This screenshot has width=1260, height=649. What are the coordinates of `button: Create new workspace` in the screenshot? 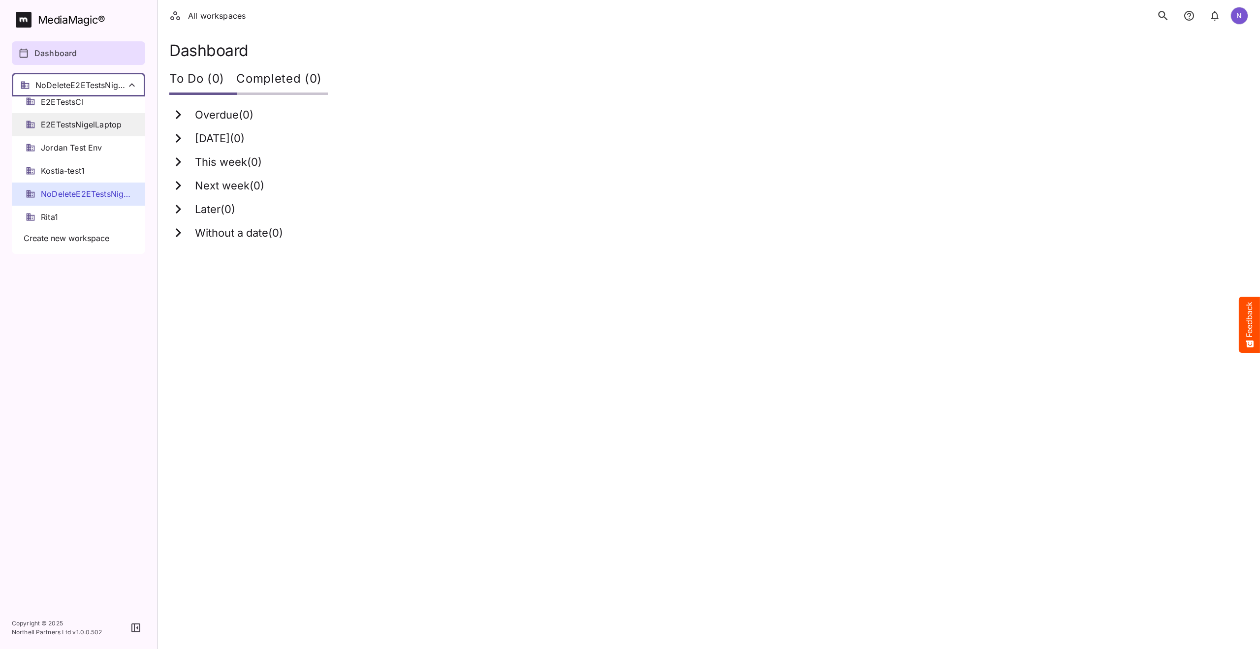 It's located at (78, 238).